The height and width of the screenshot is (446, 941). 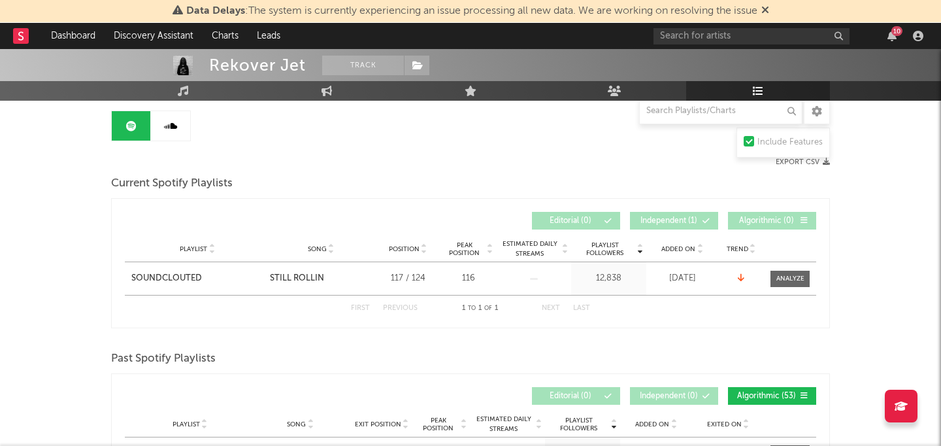 What do you see at coordinates (408, 278) in the screenshot?
I see `div: 117 / 124` at bounding box center [408, 278].